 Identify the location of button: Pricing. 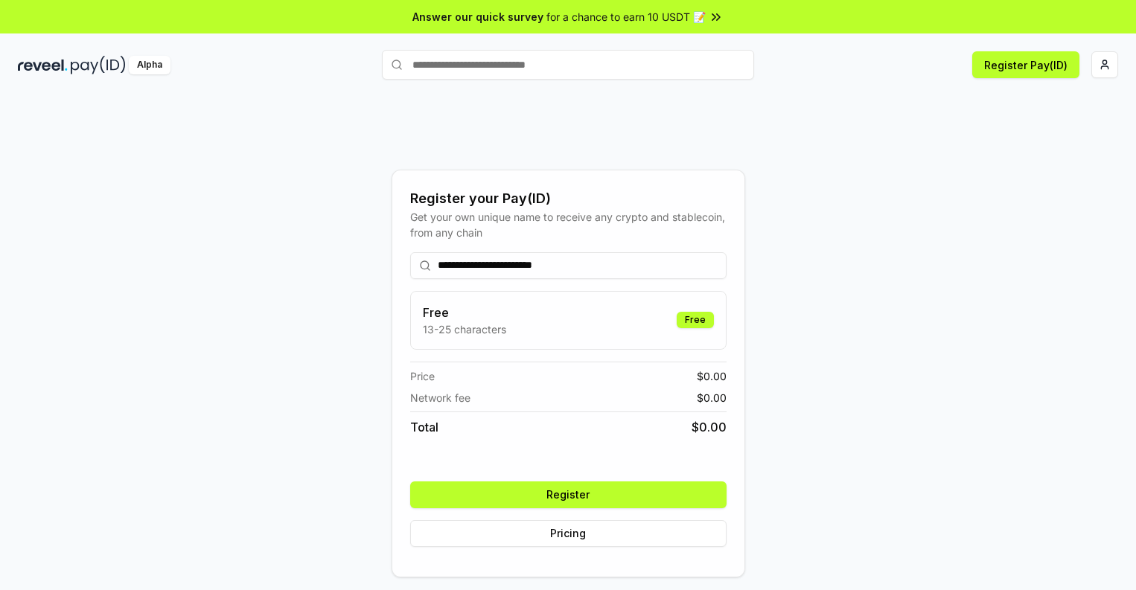
(568, 534).